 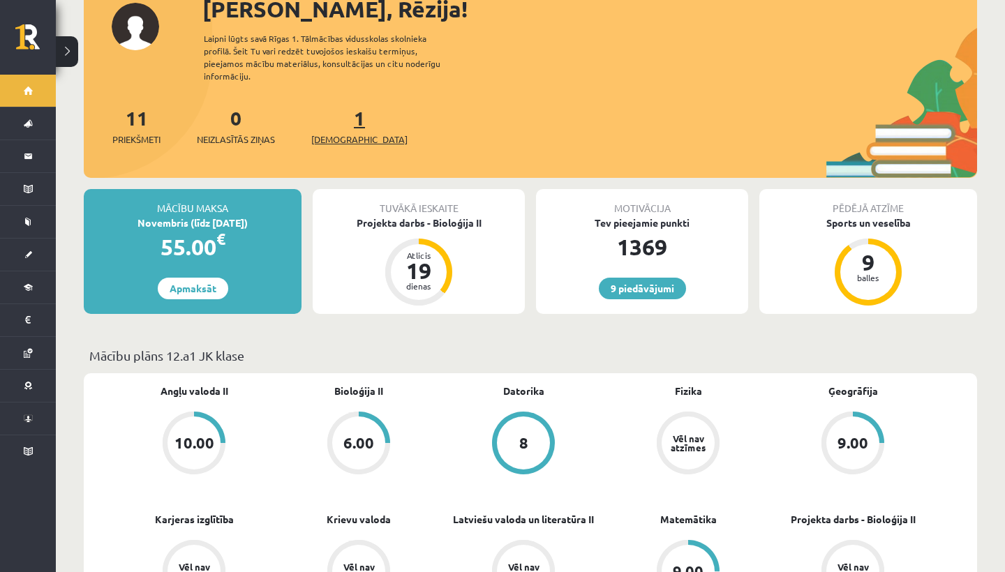 I want to click on div: 19, so click(x=419, y=271).